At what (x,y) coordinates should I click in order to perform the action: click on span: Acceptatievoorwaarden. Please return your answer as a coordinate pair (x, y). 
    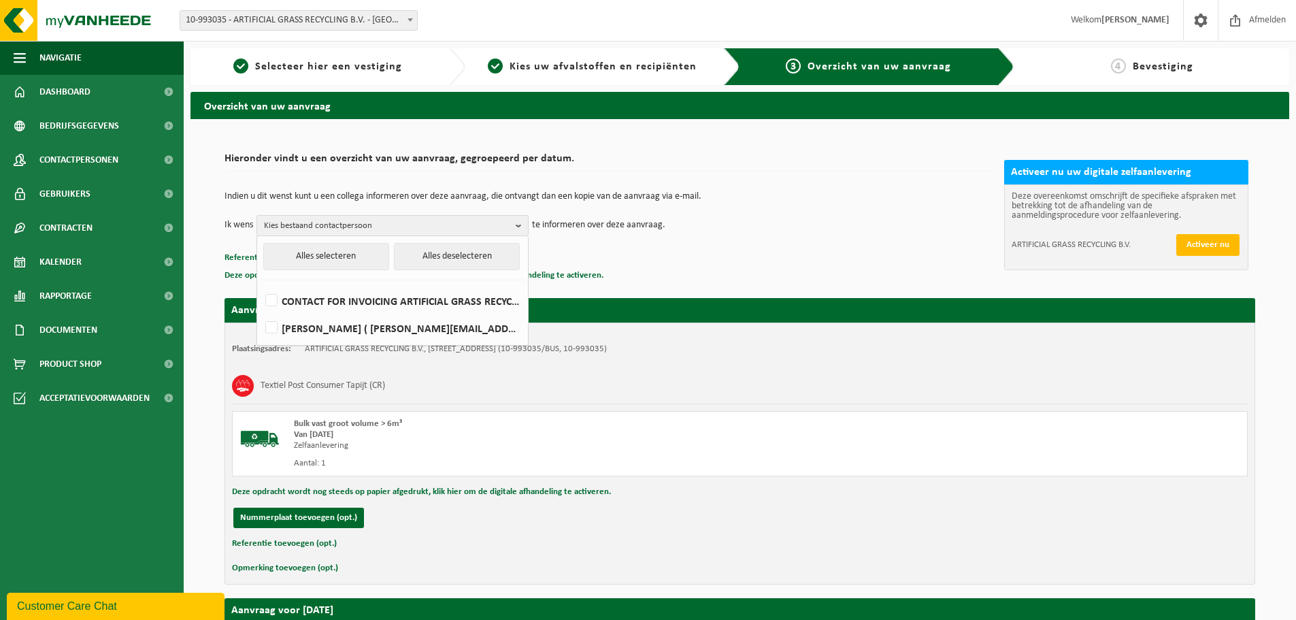
    Looking at the image, I should click on (95, 398).